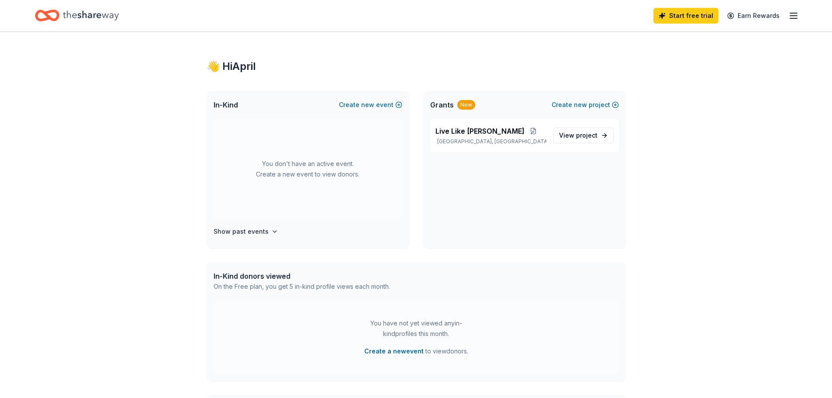 The image size is (832, 398). Describe the element at coordinates (394, 351) in the screenshot. I see `button: Create a newevent` at that location.